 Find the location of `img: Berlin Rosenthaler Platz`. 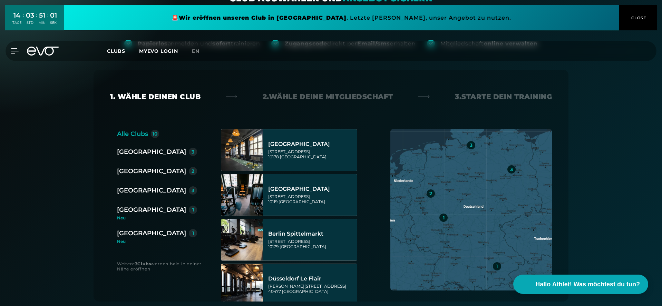

img: Berlin Rosenthaler Platz is located at coordinates (242, 195).